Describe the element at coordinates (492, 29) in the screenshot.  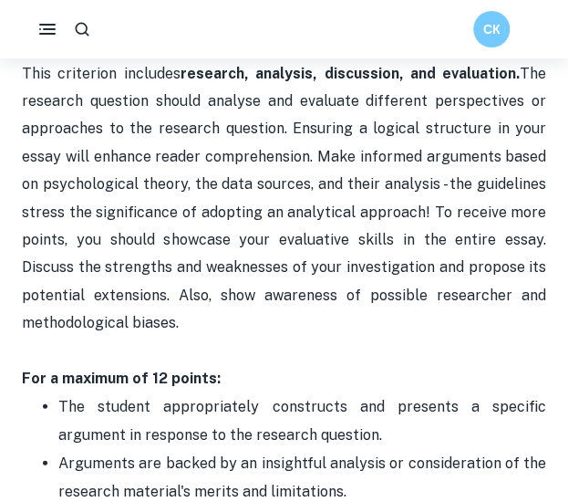
I see `h6: СК` at that location.